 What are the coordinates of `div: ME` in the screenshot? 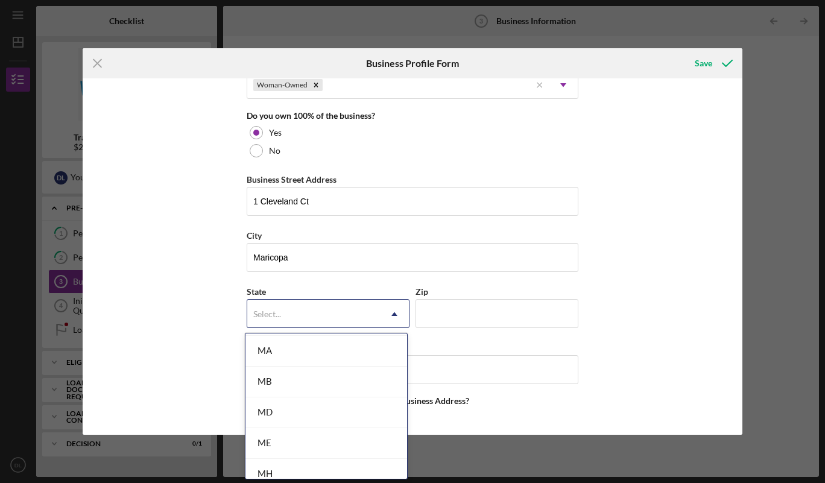 It's located at (326, 443).